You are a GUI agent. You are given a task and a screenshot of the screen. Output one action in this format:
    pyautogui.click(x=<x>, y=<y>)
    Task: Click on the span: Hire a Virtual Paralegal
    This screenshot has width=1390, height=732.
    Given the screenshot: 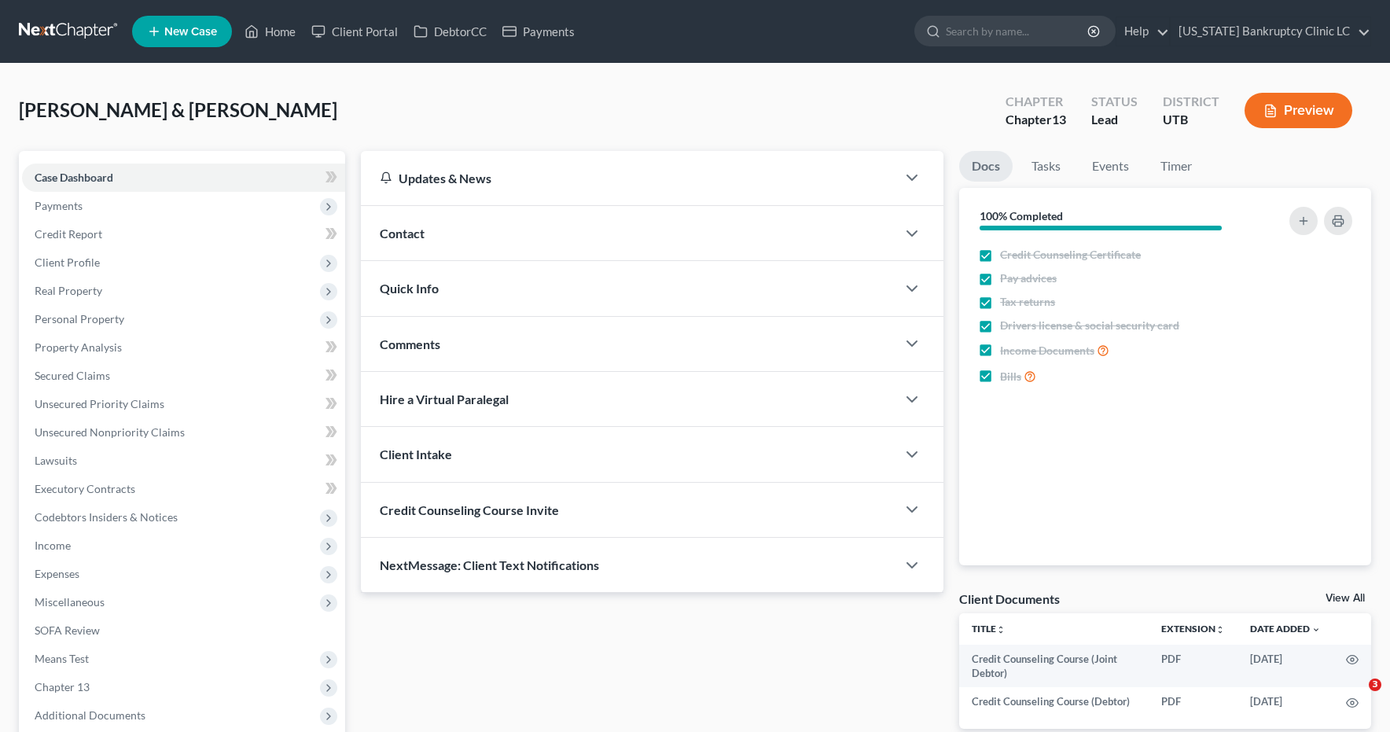 What is the action you would take?
    pyautogui.click(x=444, y=399)
    